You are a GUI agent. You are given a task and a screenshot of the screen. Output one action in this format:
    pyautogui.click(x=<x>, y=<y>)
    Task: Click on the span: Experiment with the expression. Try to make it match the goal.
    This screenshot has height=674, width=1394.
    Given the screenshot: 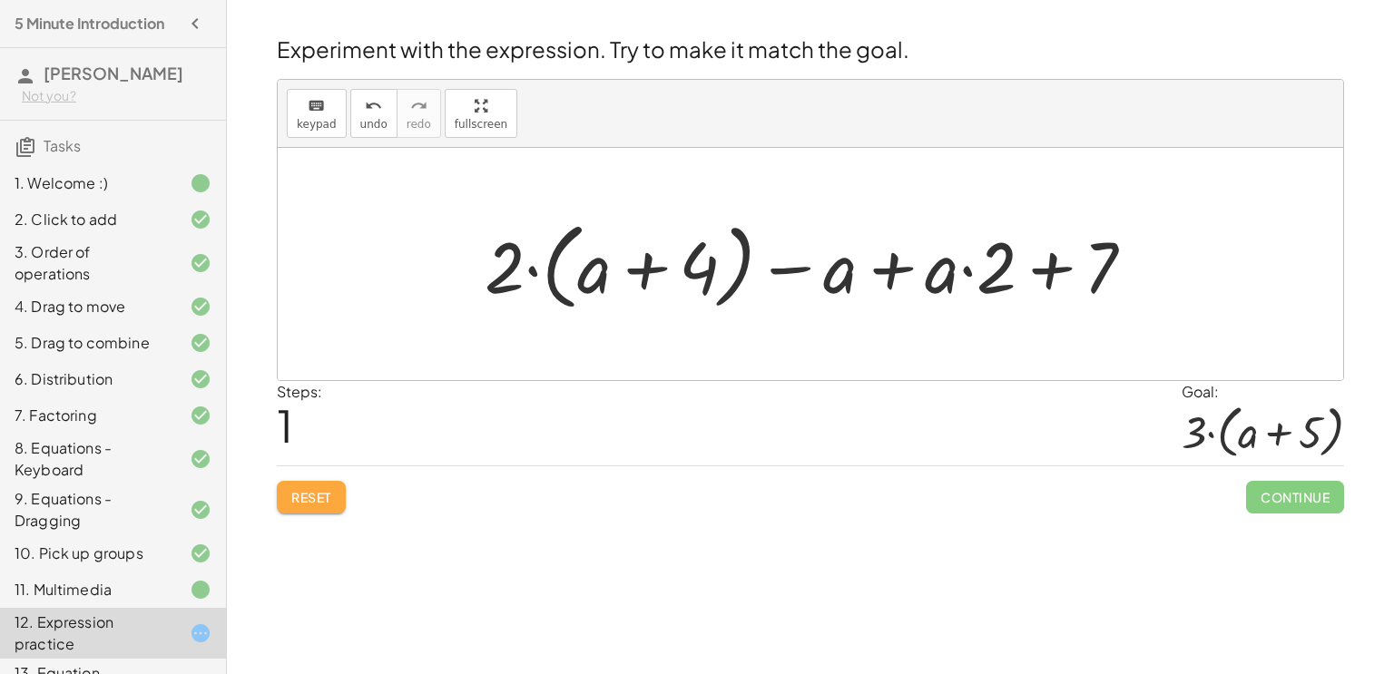 What is the action you would take?
    pyautogui.click(x=592, y=49)
    